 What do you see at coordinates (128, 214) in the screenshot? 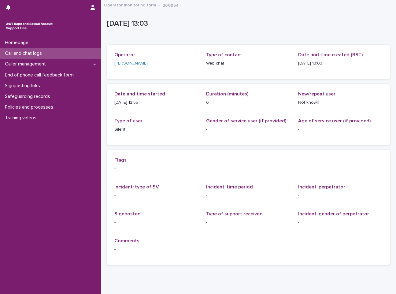
I see `span: Signposted` at bounding box center [128, 214].